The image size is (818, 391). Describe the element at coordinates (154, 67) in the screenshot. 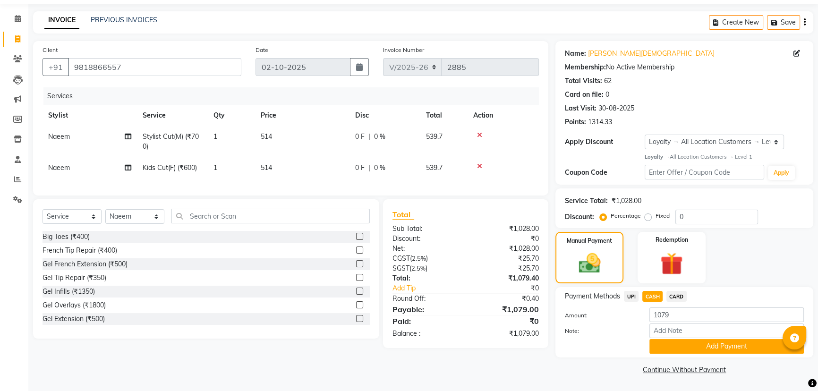

I see `input: Search by Name/Mobile/Email/Code` at that location.